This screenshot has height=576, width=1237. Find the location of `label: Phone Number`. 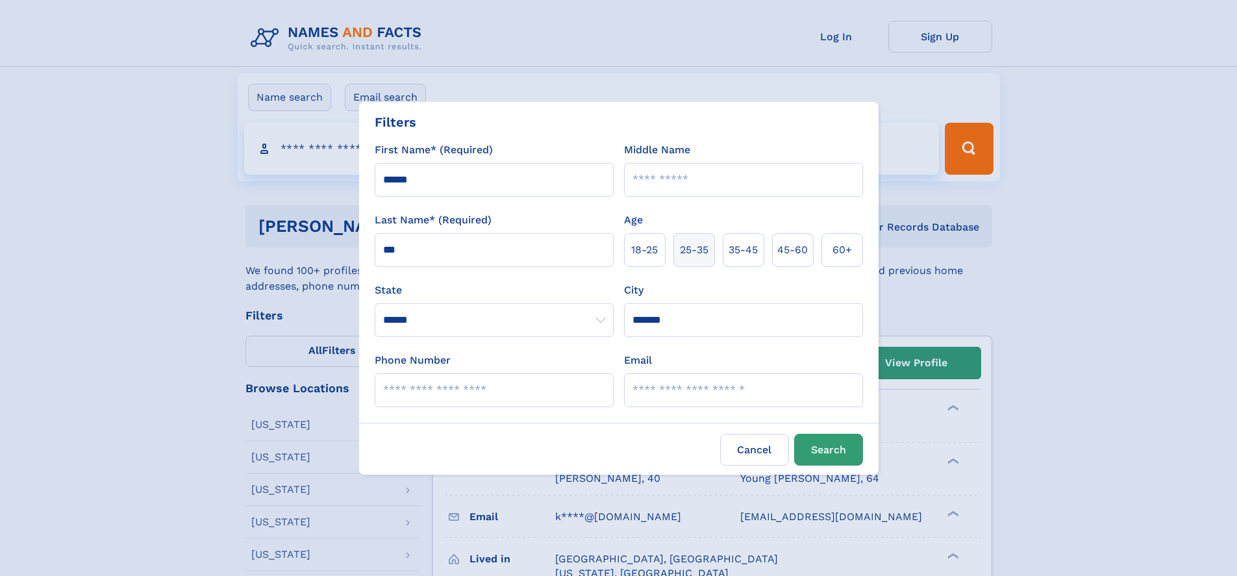

label: Phone Number is located at coordinates (412, 360).